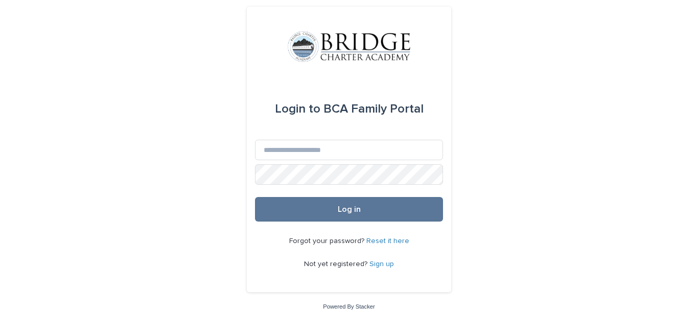  Describe the element at coordinates (349, 209) in the screenshot. I see `button: Log in` at that location.